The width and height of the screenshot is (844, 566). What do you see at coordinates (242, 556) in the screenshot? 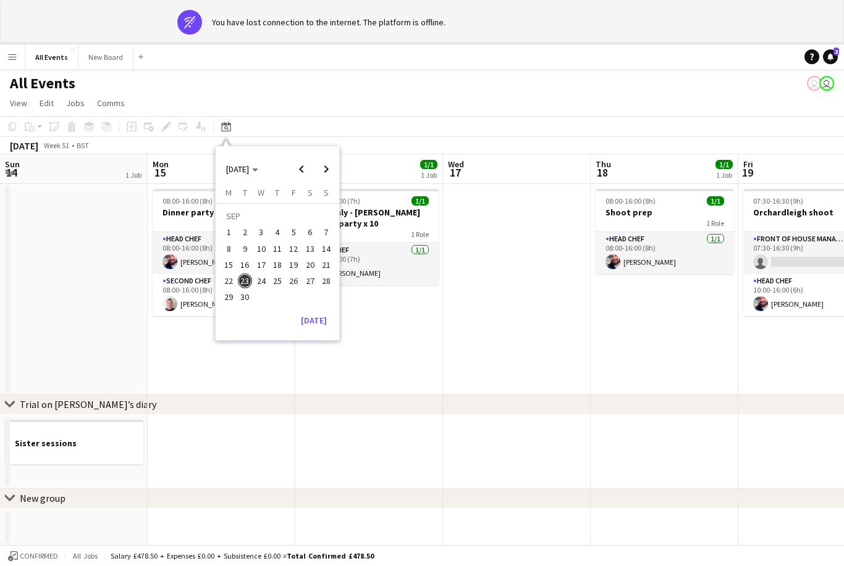
I see `div: Salary £478.50 + Expenses £0.00 + Subsistence £0.00 =` at bounding box center [242, 556].